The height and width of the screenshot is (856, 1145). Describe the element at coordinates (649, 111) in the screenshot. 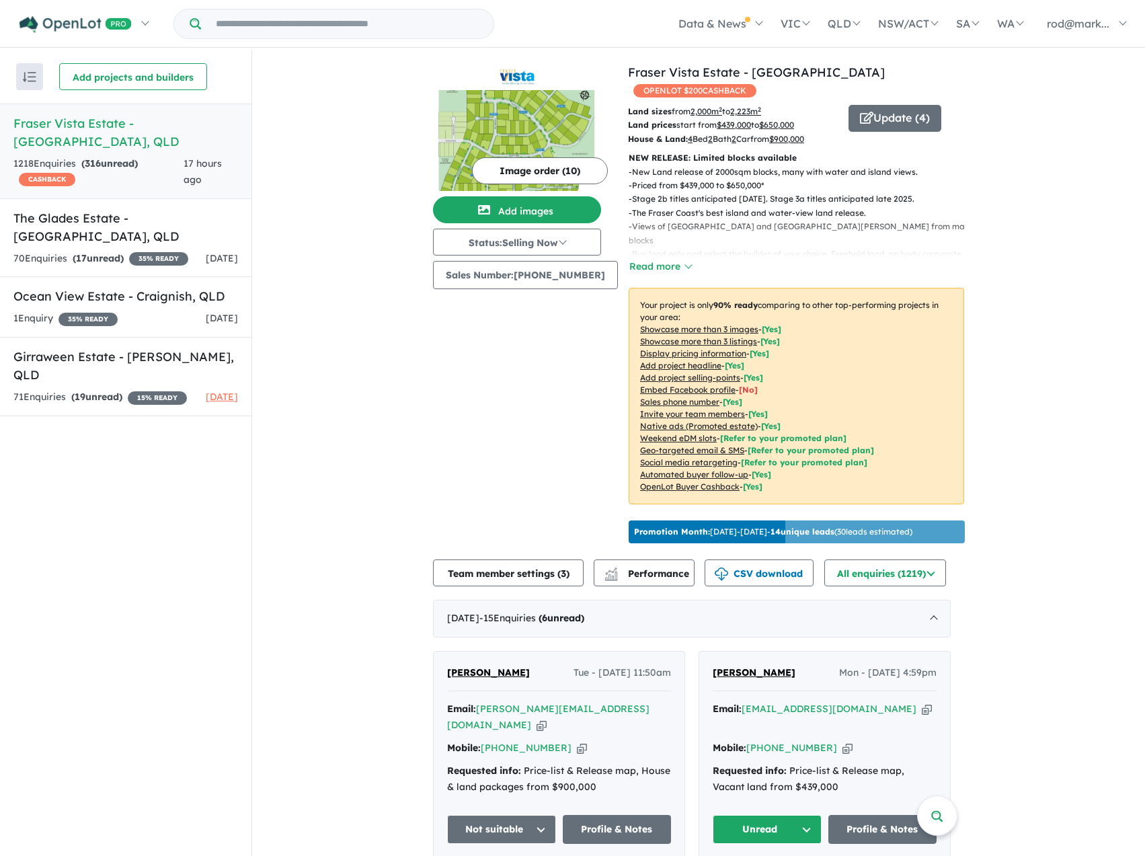

I see `b: Land sizes` at that location.